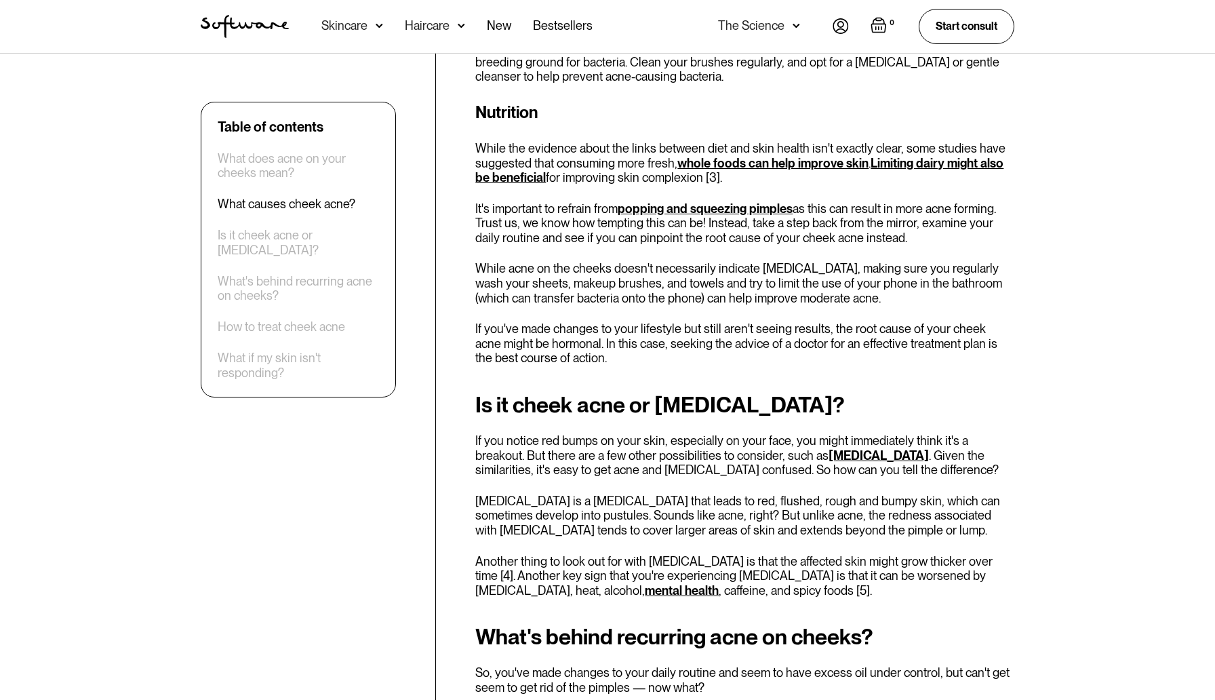 The width and height of the screenshot is (1215, 700). Describe the element at coordinates (298, 288) in the screenshot. I see `a: What's behind recurring acne on cheeks?` at that location.